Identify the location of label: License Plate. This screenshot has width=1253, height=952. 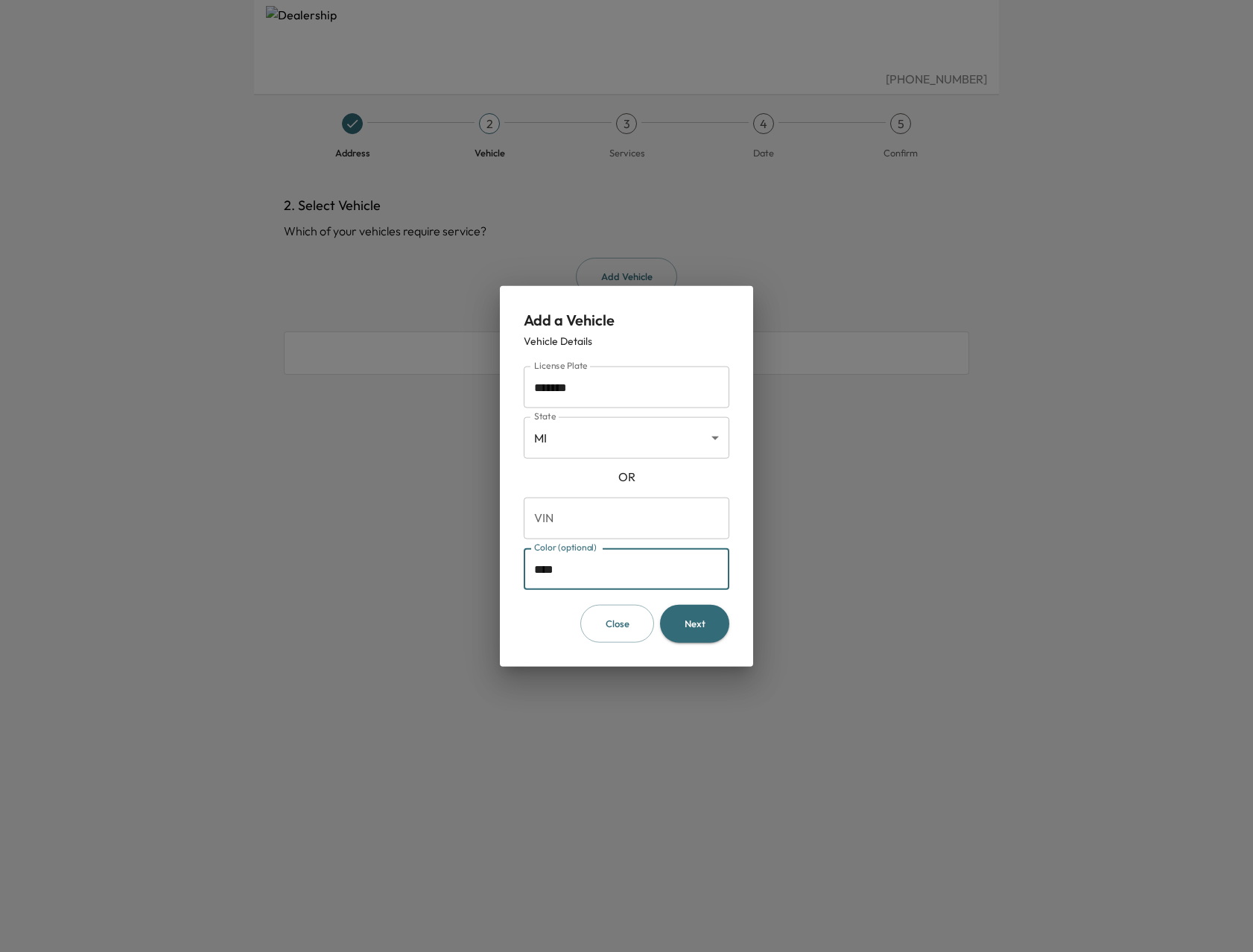
(560, 366).